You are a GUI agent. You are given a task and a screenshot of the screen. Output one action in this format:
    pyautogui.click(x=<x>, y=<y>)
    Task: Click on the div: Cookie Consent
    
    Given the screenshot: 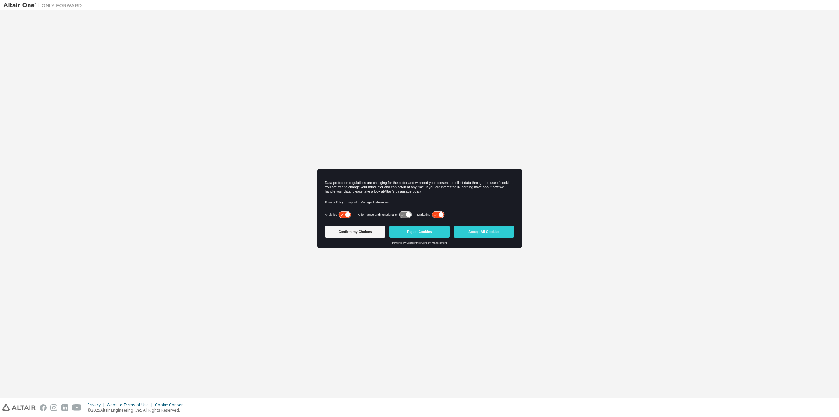 What is the action you would take?
    pyautogui.click(x=172, y=404)
    